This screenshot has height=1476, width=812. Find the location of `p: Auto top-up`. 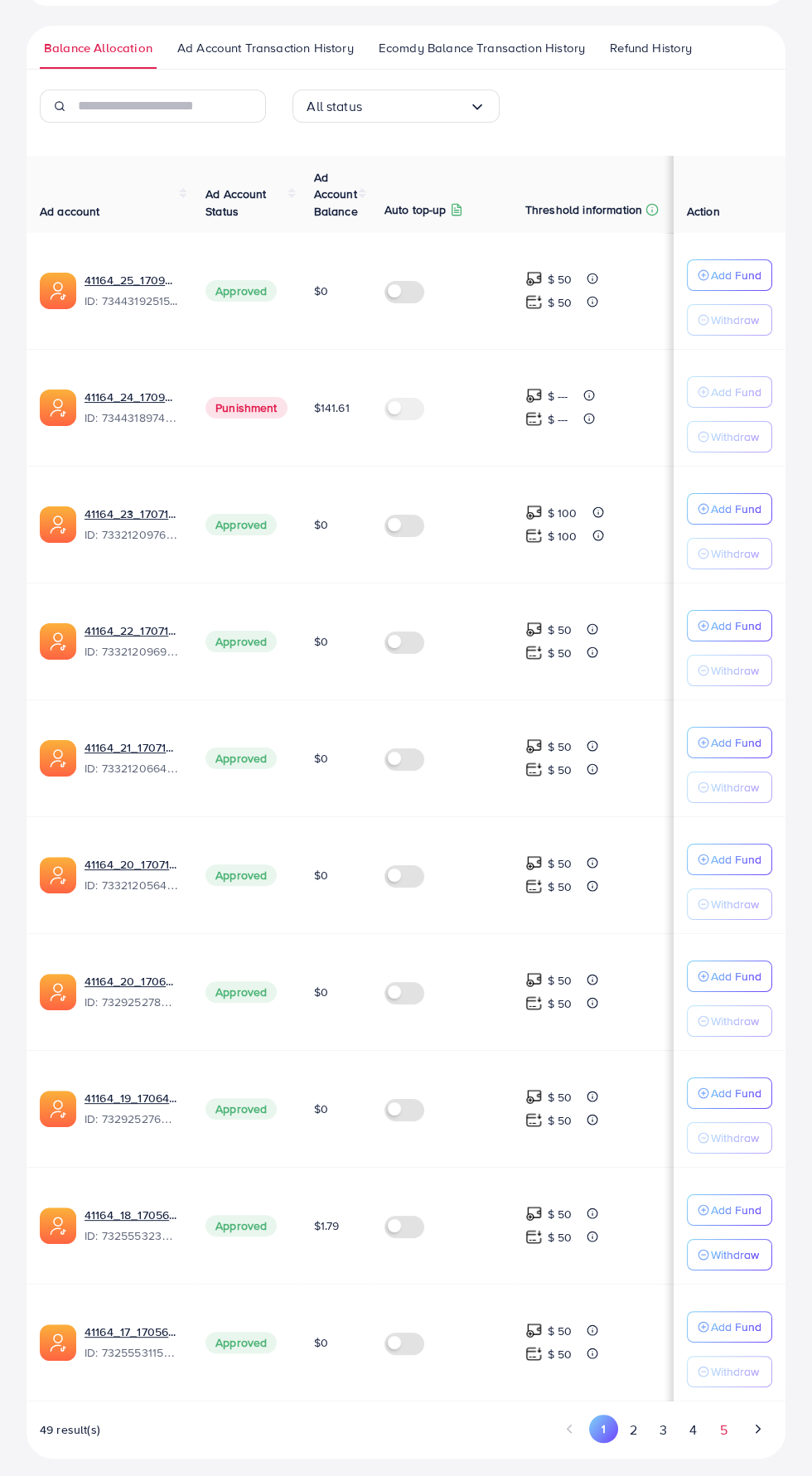

p: Auto top-up is located at coordinates (415, 209).